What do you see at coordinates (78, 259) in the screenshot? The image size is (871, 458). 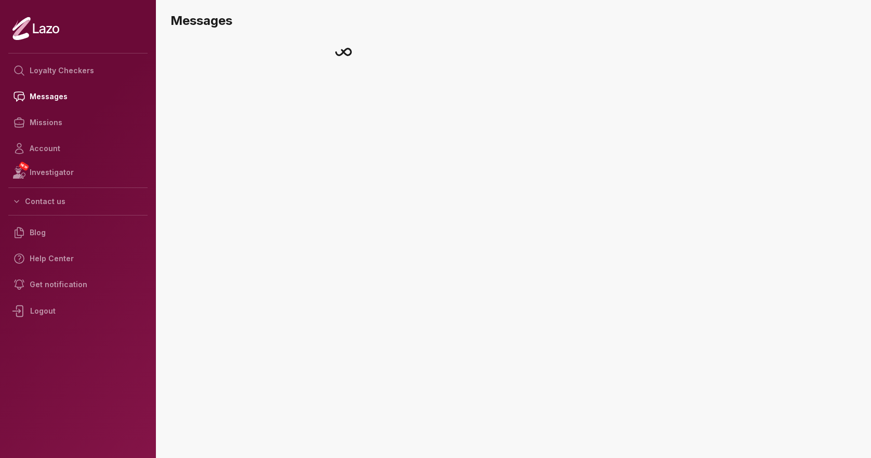 I see `a: Help Center` at bounding box center [78, 259].